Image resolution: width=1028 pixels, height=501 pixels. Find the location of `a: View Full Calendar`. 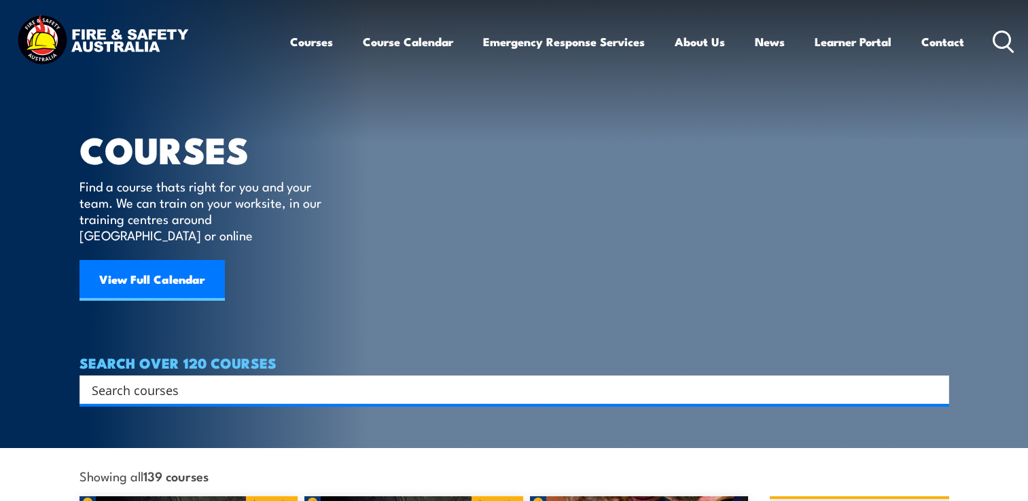

a: View Full Calendar is located at coordinates (152, 281).